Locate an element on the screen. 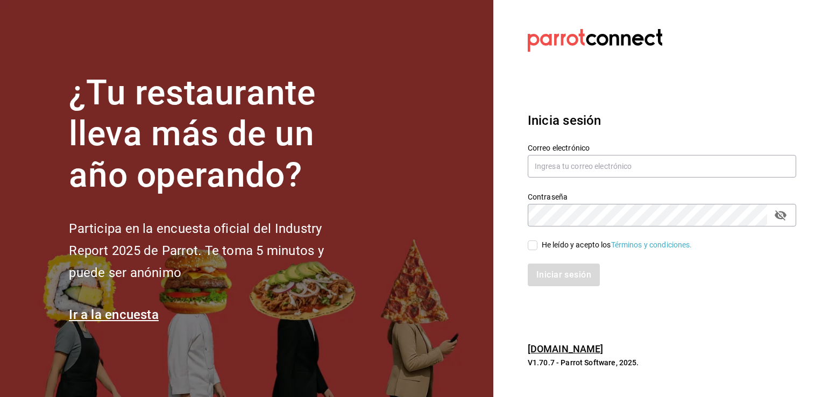  div: He leído y acepto los is located at coordinates (617, 245).